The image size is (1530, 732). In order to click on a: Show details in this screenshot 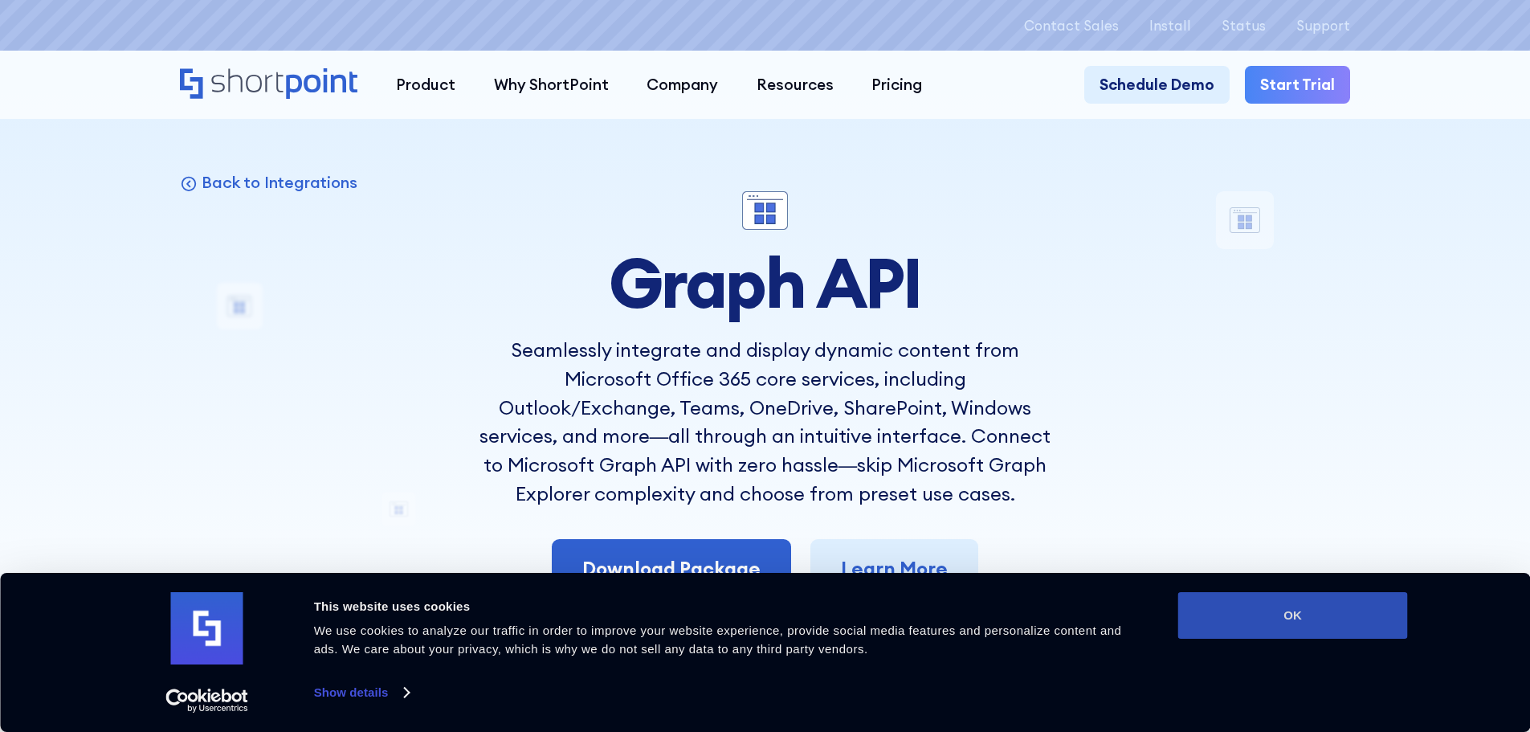, I will do `click(362, 692)`.